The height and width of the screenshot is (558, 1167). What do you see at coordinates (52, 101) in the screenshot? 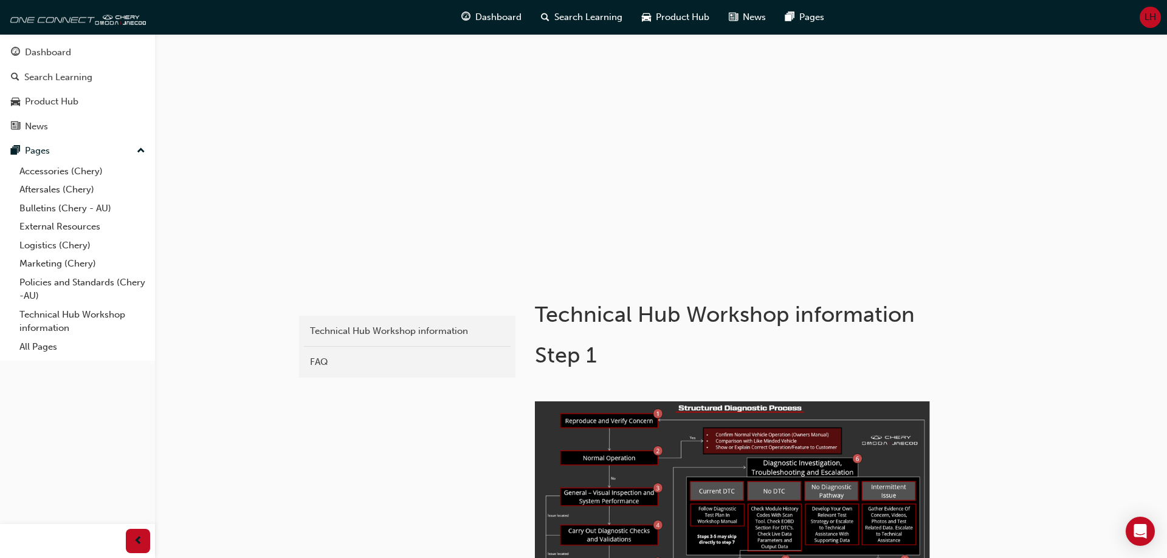
I see `div: Product Hub` at bounding box center [52, 101].